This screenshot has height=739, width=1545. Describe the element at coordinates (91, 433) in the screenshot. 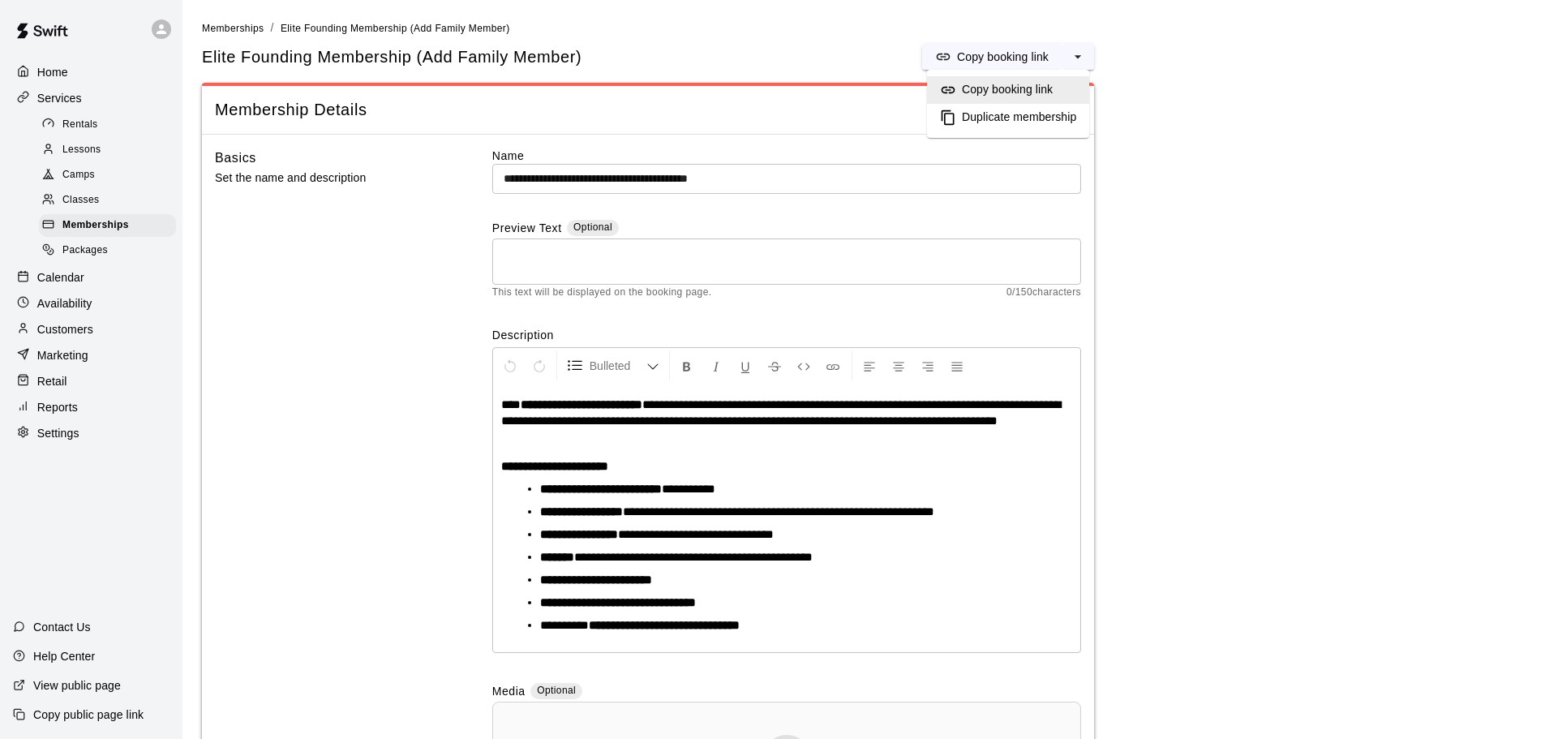

I see `div: Settings` at that location.